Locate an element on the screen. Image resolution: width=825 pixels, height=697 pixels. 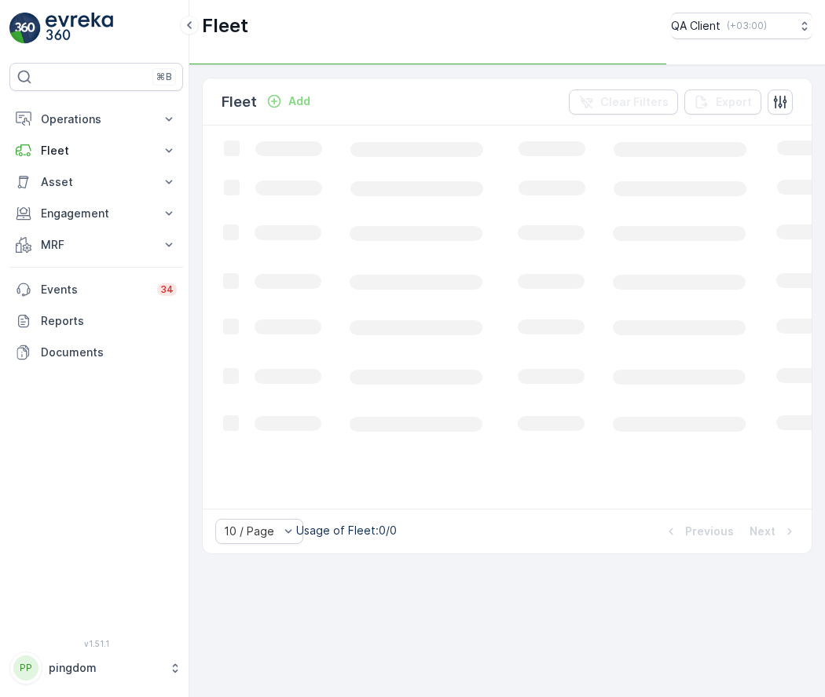
p: Export is located at coordinates (734, 102).